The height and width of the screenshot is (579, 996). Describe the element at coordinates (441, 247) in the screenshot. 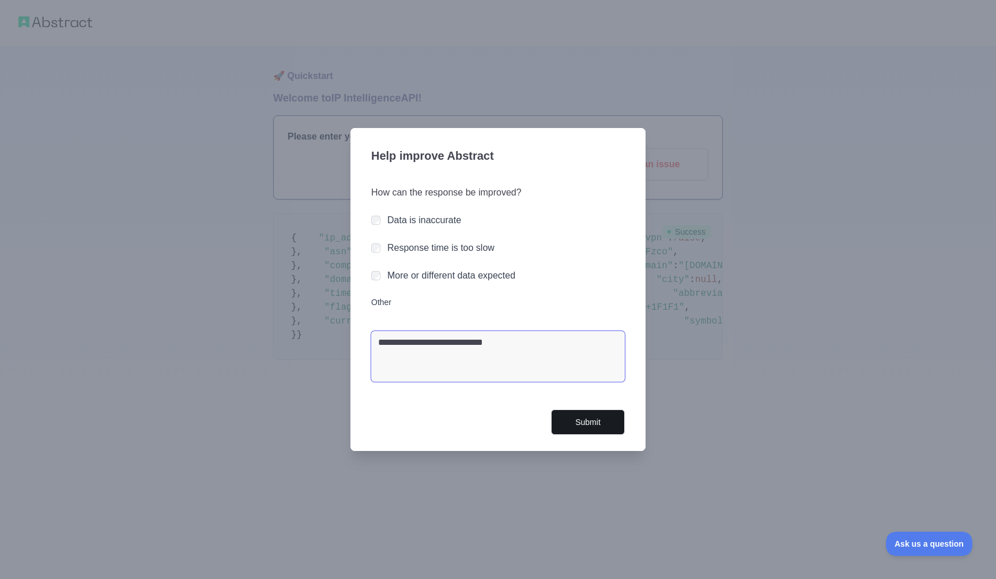

I see `label: Response time is too slow` at that location.